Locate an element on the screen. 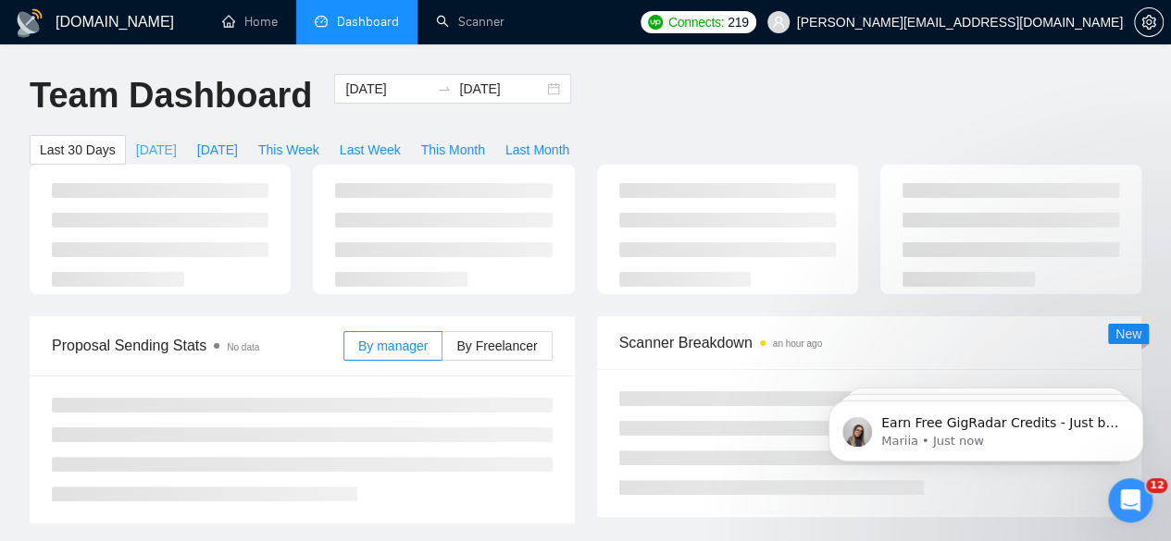  span: New is located at coordinates (1128, 334).